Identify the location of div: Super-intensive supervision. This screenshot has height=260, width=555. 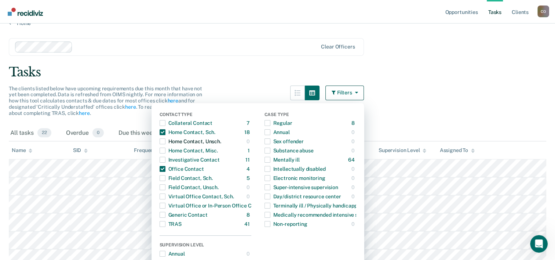
(301, 187).